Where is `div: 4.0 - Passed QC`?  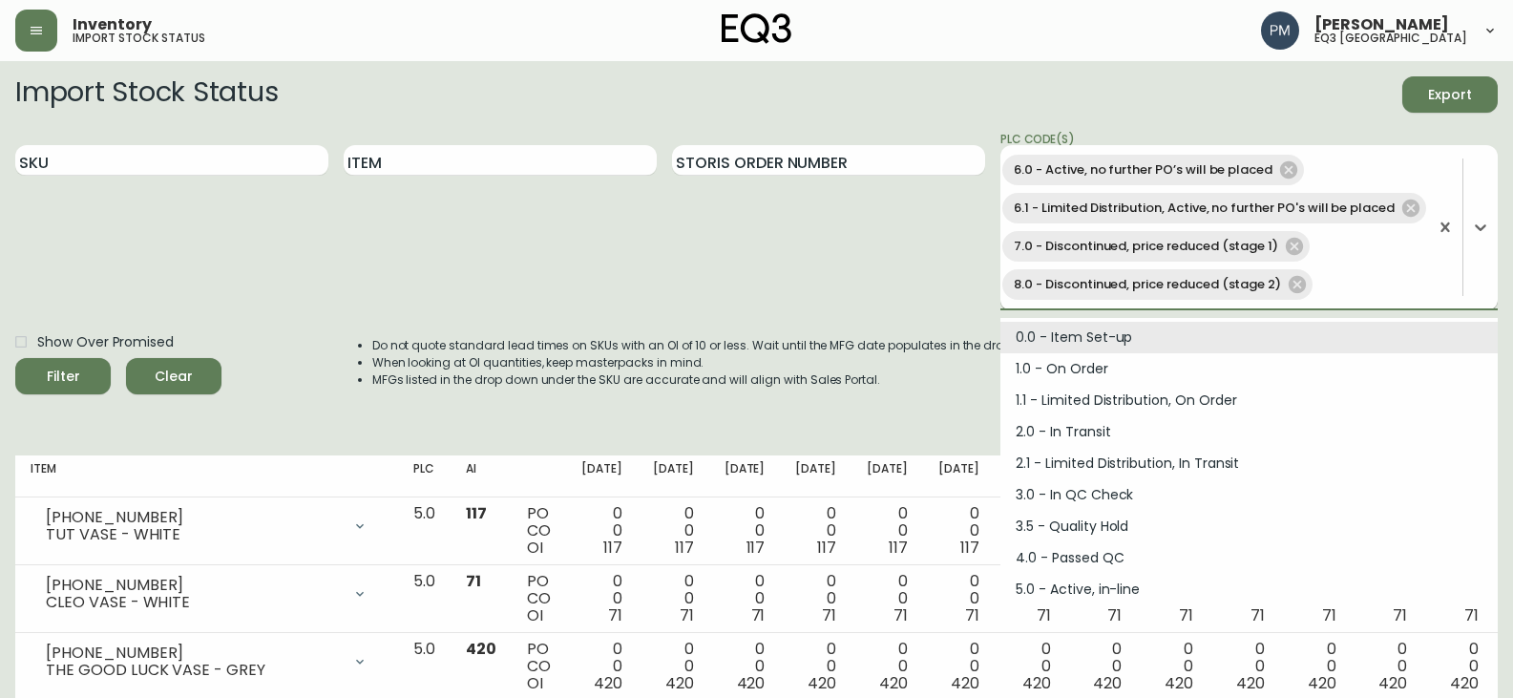
div: 4.0 - Passed QC is located at coordinates (1248, 557).